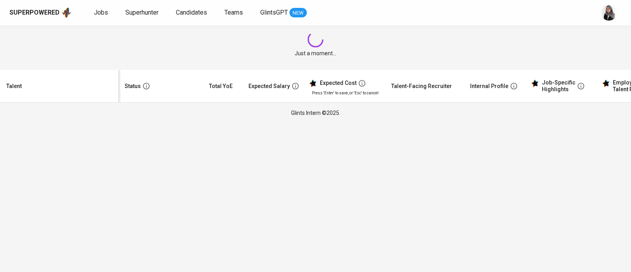  What do you see at coordinates (14, 86) in the screenshot?
I see `div: Talent` at bounding box center [14, 86].